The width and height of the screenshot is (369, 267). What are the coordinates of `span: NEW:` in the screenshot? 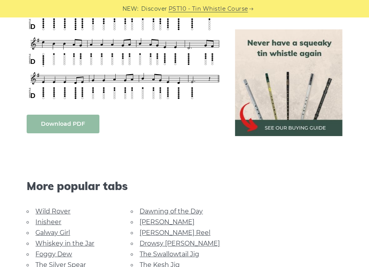 It's located at (130, 9).